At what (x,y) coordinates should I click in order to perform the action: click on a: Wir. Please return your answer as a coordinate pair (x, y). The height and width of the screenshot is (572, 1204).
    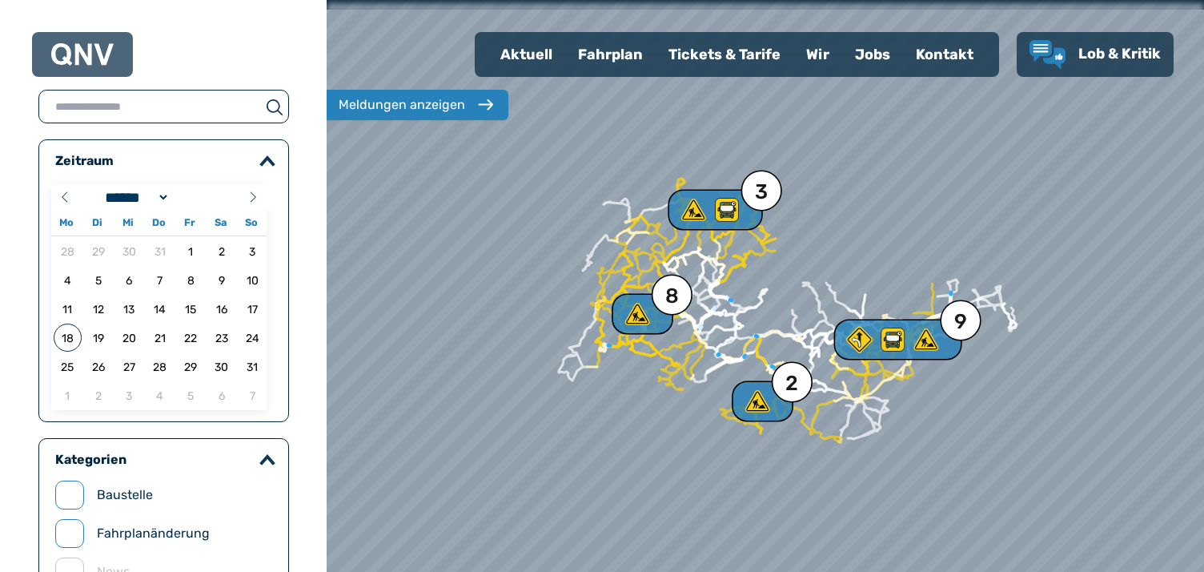
    Looking at the image, I should click on (817, 54).